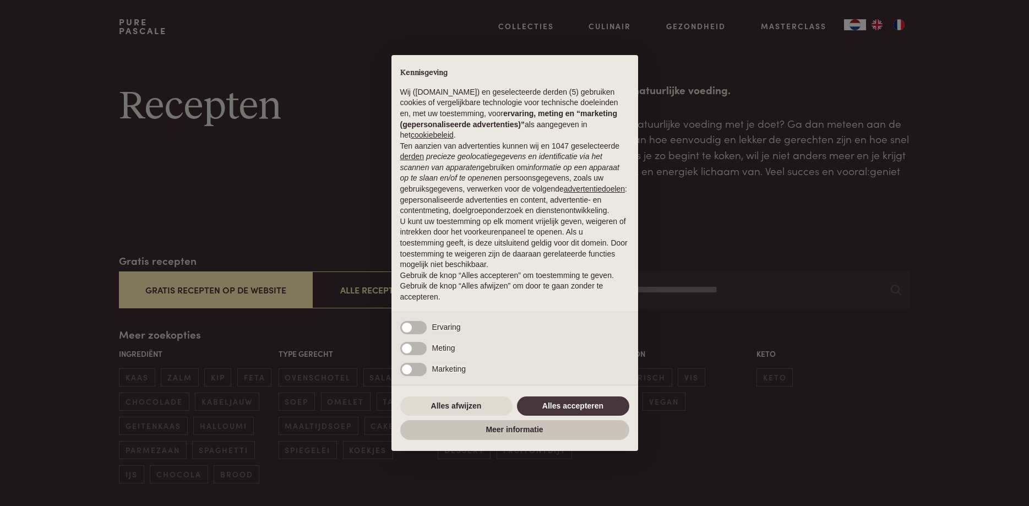  Describe the element at coordinates (515, 243) in the screenshot. I see `p: U kunt uw toestemming op elk moment vrijelijk geven, weigeren of intrekken door het voorkeurenpan...` at that location.